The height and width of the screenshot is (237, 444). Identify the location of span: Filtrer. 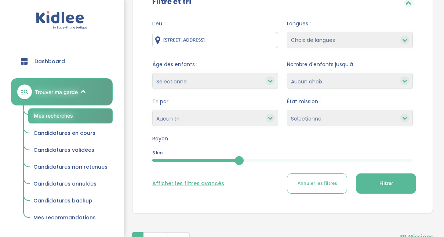
(386, 183).